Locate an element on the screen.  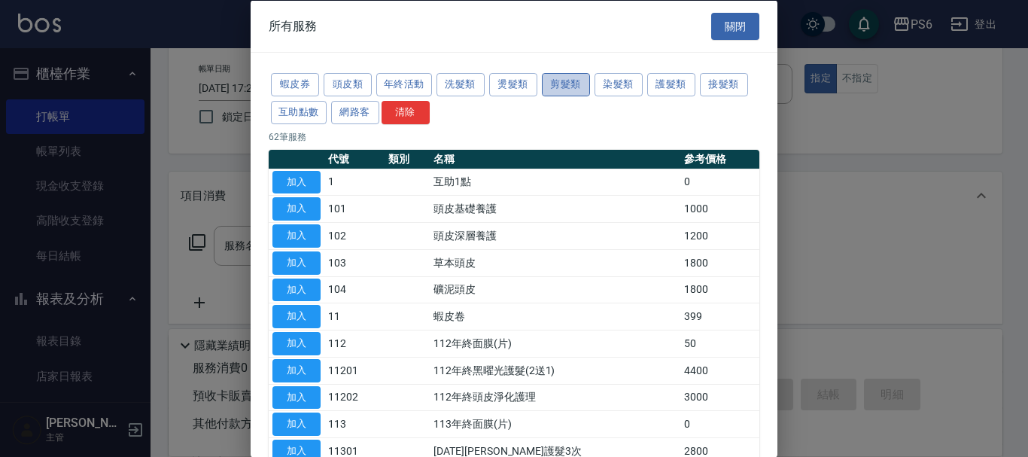
button: 洗髮類 is located at coordinates (461, 84).